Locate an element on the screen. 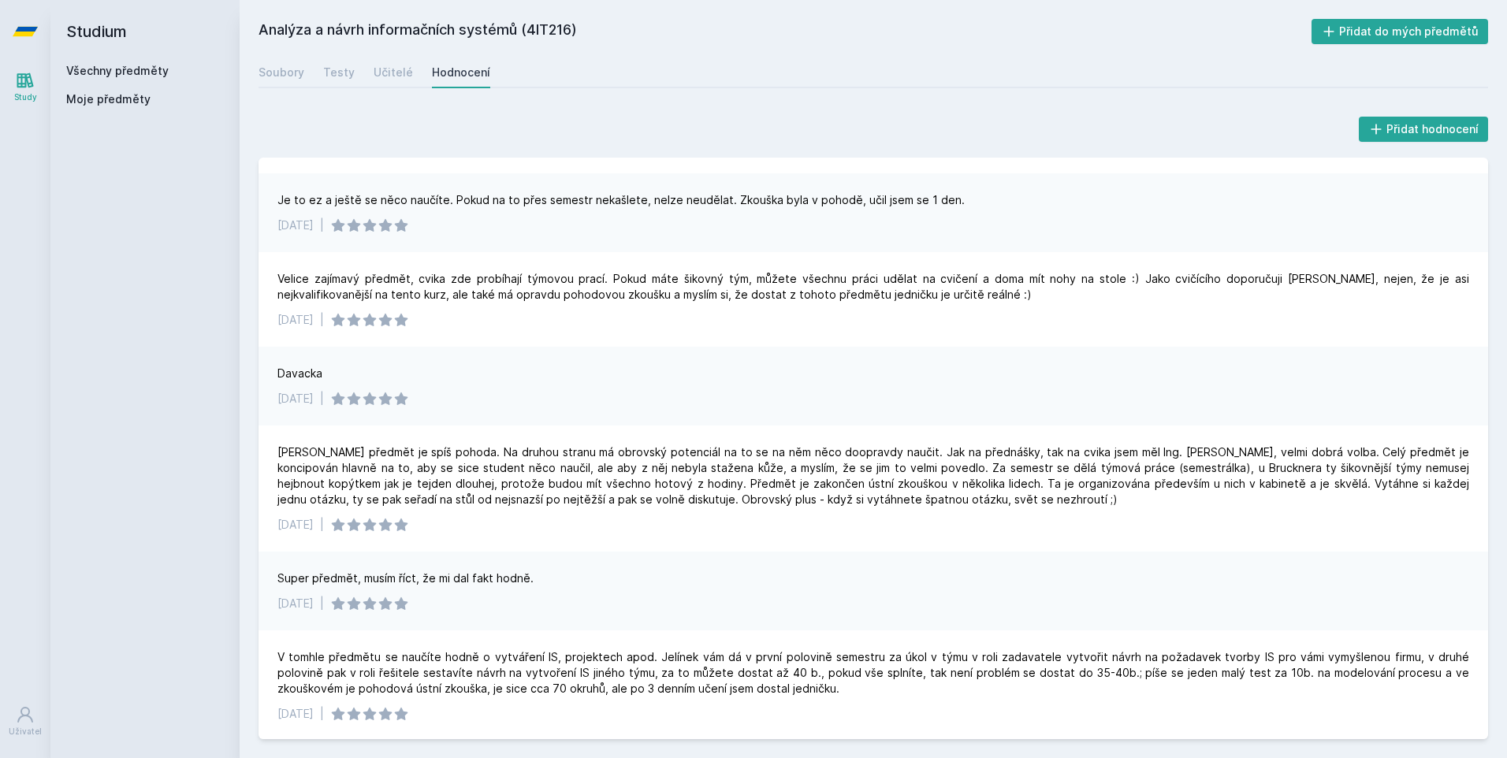 Image resolution: width=1507 pixels, height=758 pixels. span: Moje předměty is located at coordinates (108, 99).